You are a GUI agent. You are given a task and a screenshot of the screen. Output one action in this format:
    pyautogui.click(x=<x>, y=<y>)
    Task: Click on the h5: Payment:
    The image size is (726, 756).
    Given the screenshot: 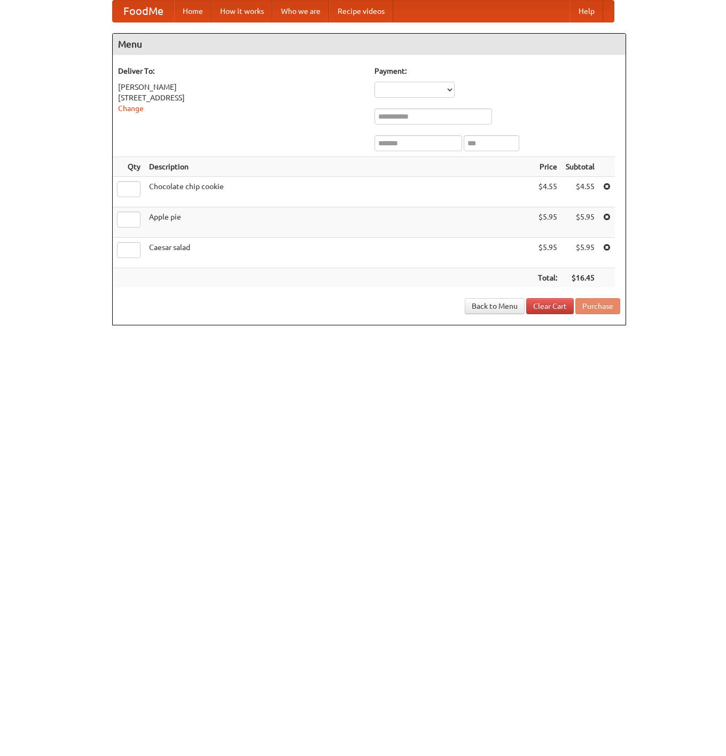 What is the action you would take?
    pyautogui.click(x=497, y=71)
    